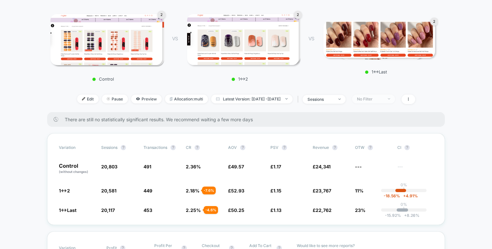 The image size is (492, 249). I want to click on img: calendar, so click(218, 99).